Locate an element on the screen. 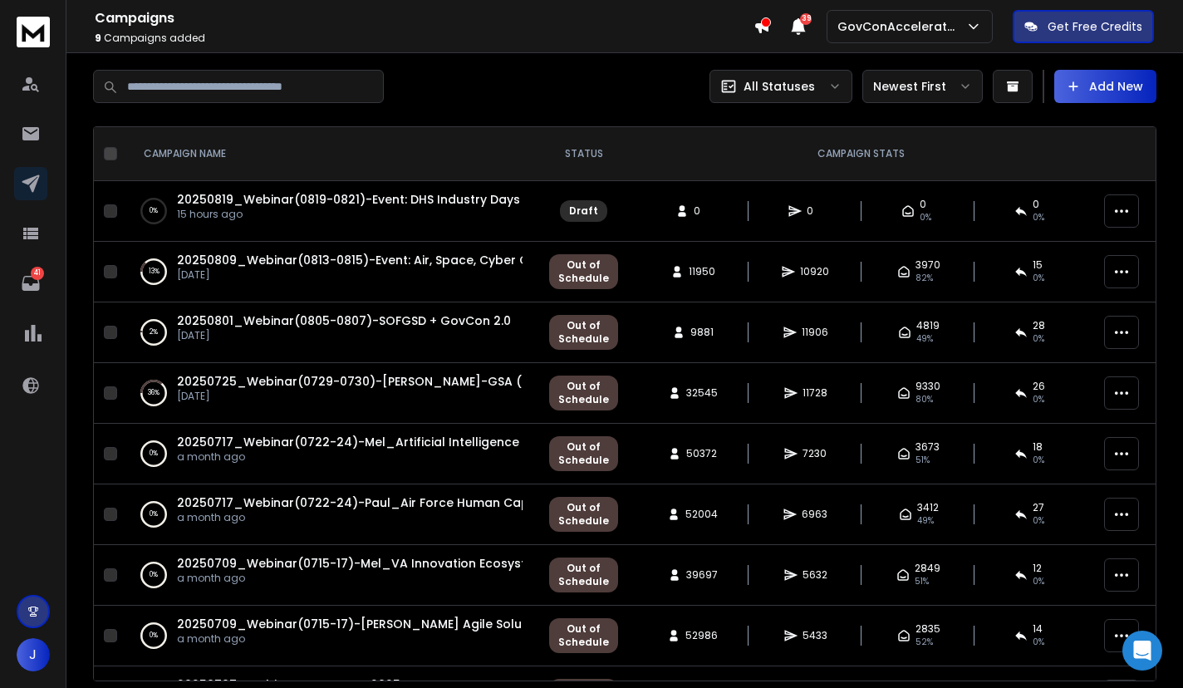 This screenshot has width=1183, height=688. div: Open Intercom Messenger is located at coordinates (1143, 651).